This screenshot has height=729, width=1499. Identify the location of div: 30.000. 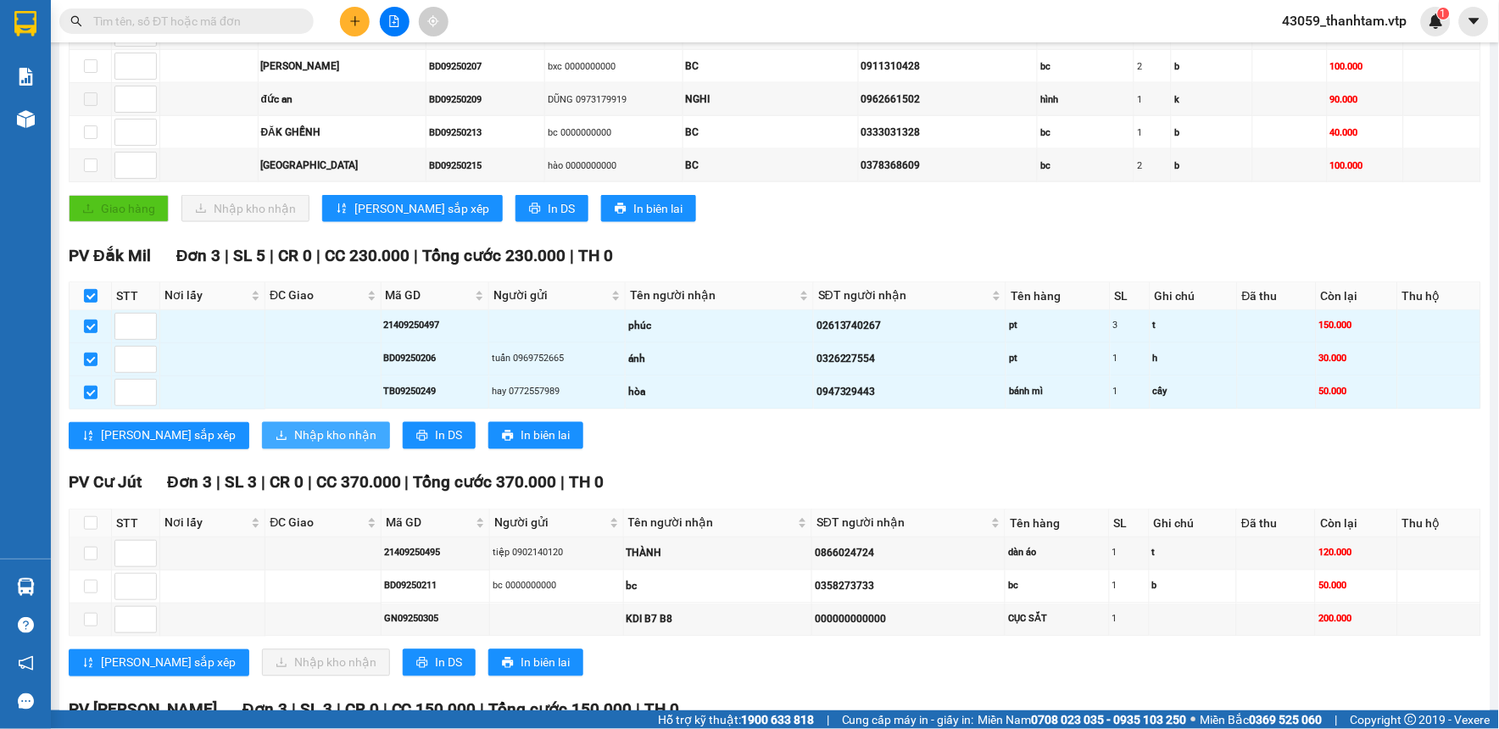
(1356, 359).